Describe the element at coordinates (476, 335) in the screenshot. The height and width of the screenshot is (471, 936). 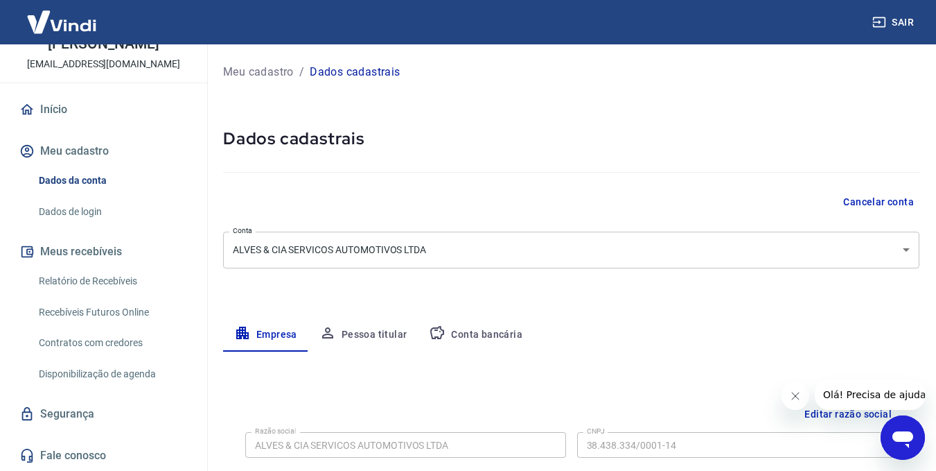
I see `button: Conta bancária` at that location.